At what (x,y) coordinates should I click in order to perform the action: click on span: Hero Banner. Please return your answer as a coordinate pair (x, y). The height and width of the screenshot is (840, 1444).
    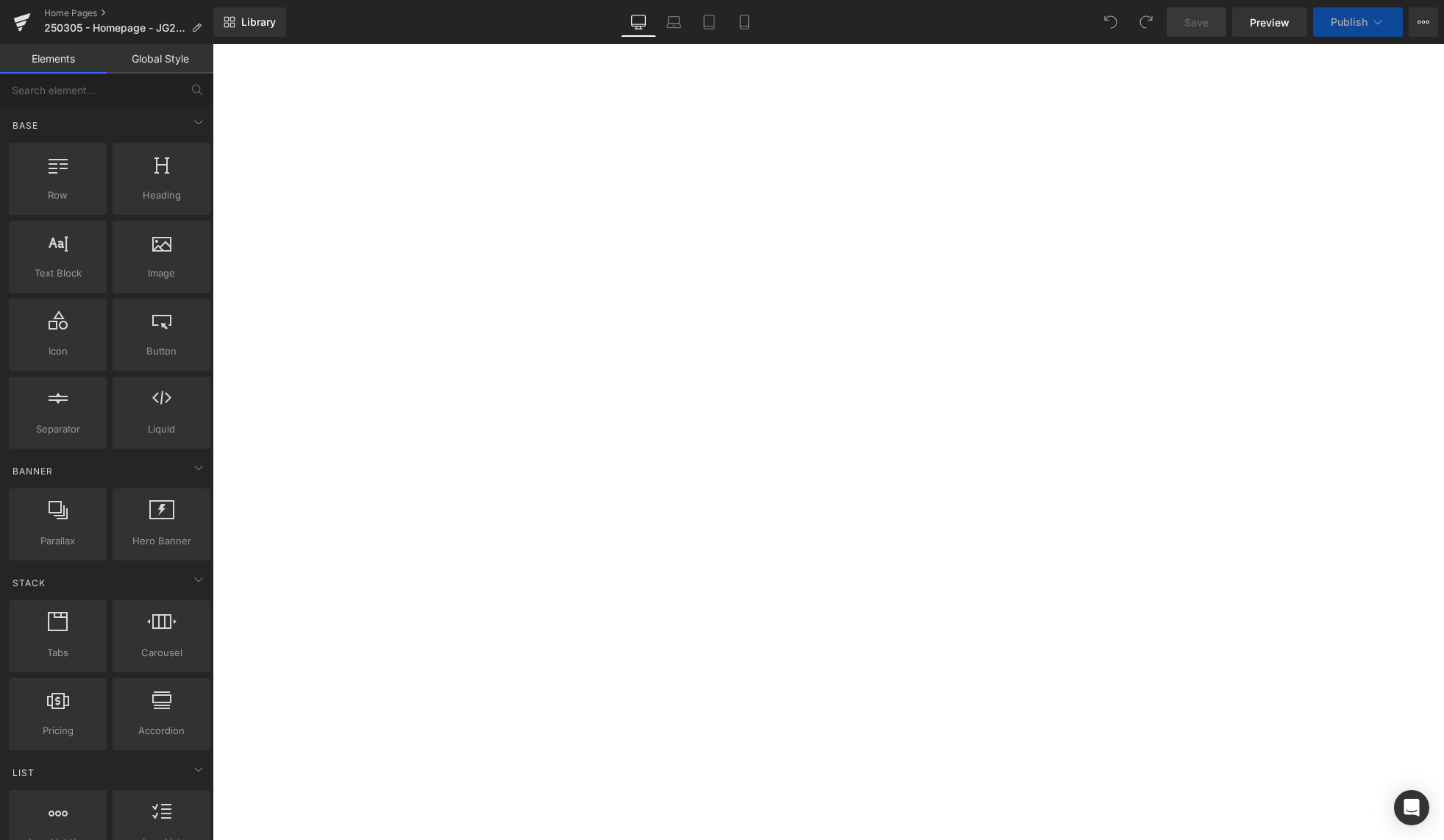
    Looking at the image, I should click on (161, 541).